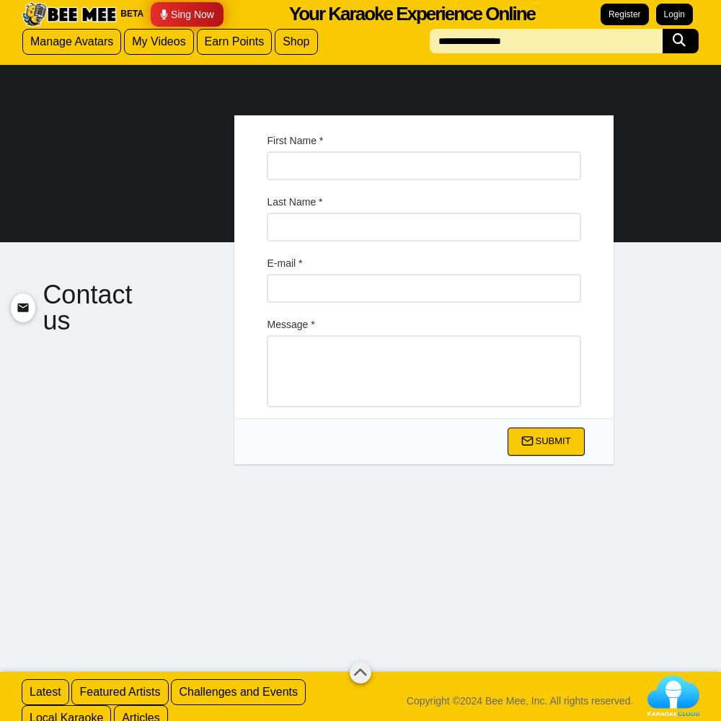 The height and width of the screenshot is (721, 721). Describe the element at coordinates (295, 42) in the screenshot. I see `a: Shop` at that location.